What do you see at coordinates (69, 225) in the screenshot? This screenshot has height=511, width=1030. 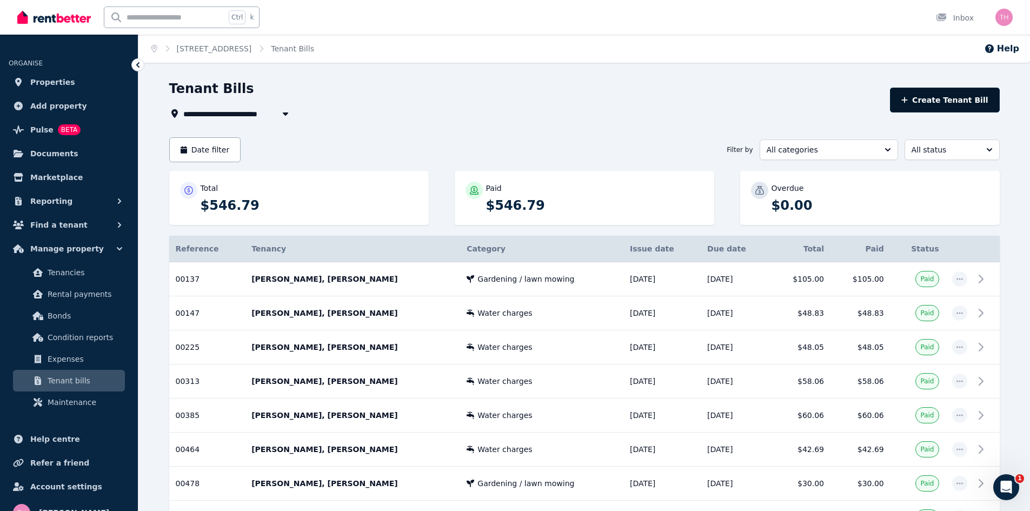 I see `button: Find a tenant` at bounding box center [69, 225].